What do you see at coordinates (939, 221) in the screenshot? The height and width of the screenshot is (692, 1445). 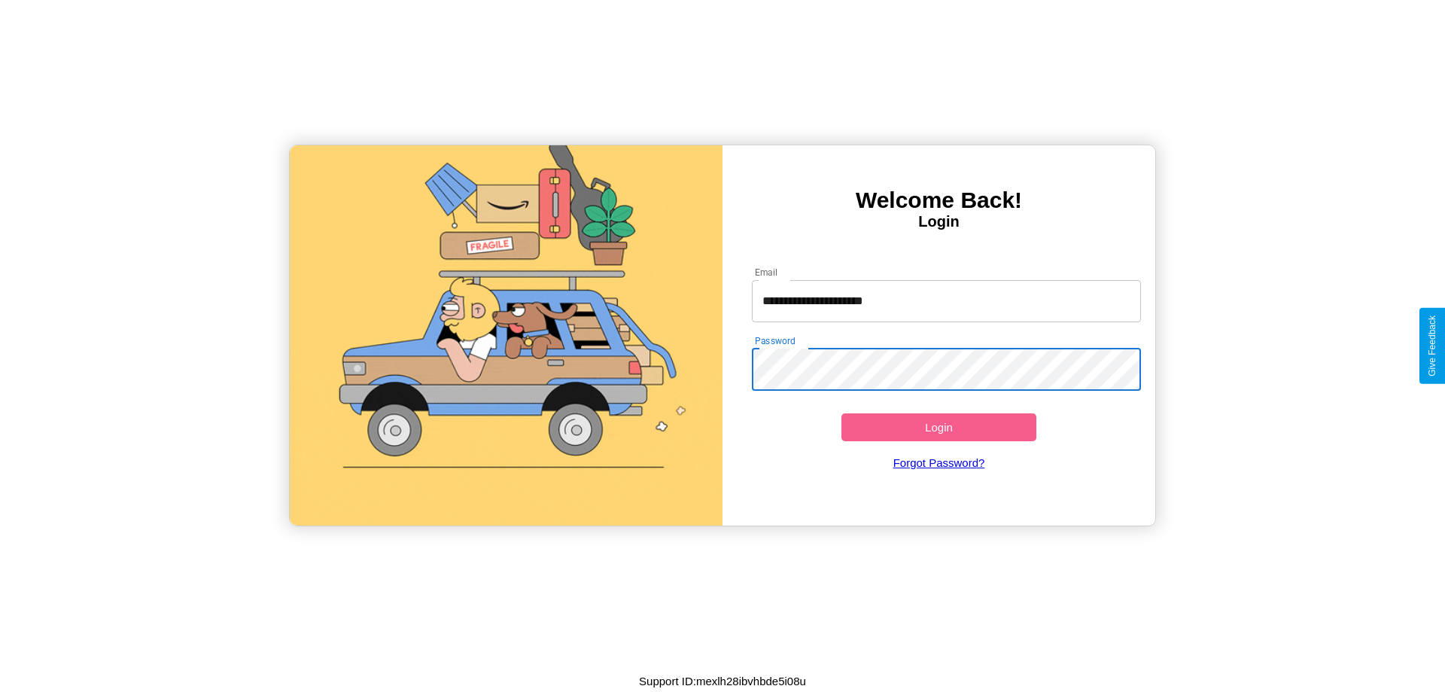 I see `h4: Login` at bounding box center [939, 221].